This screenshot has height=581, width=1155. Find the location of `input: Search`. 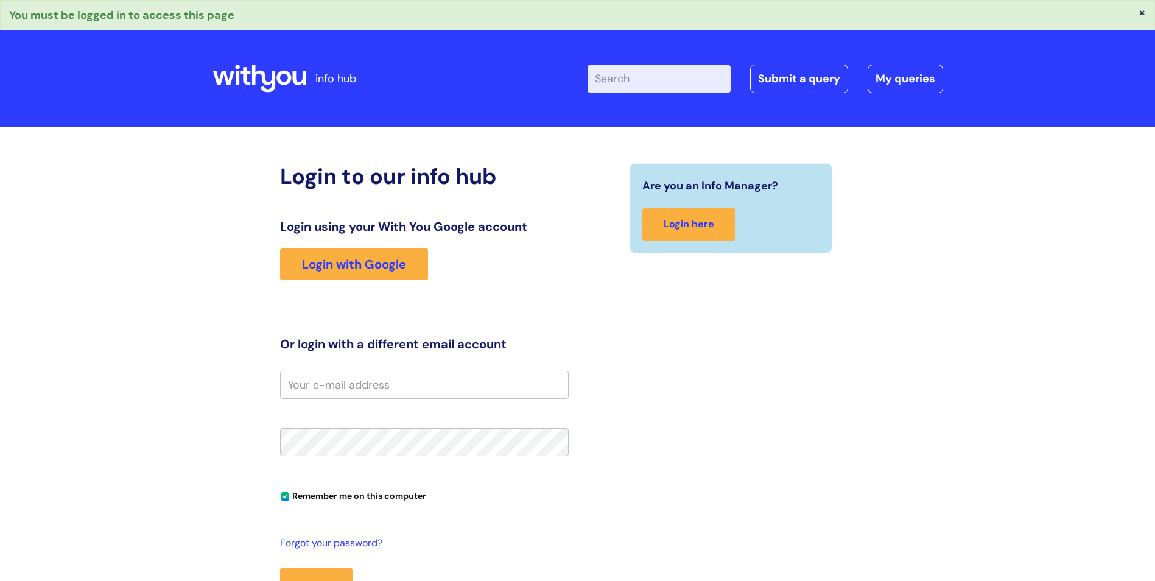

input: Search is located at coordinates (659, 79).